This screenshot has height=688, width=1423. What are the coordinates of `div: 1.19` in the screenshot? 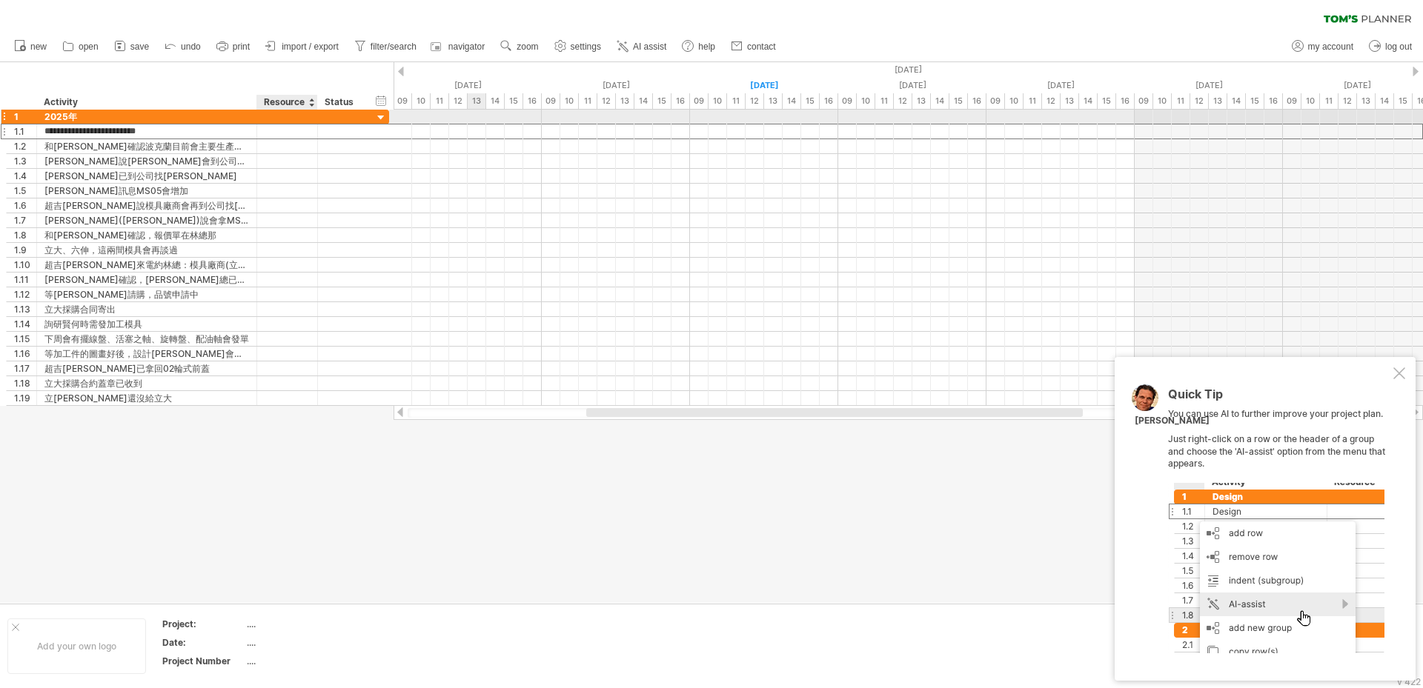 It's located at (25, 398).